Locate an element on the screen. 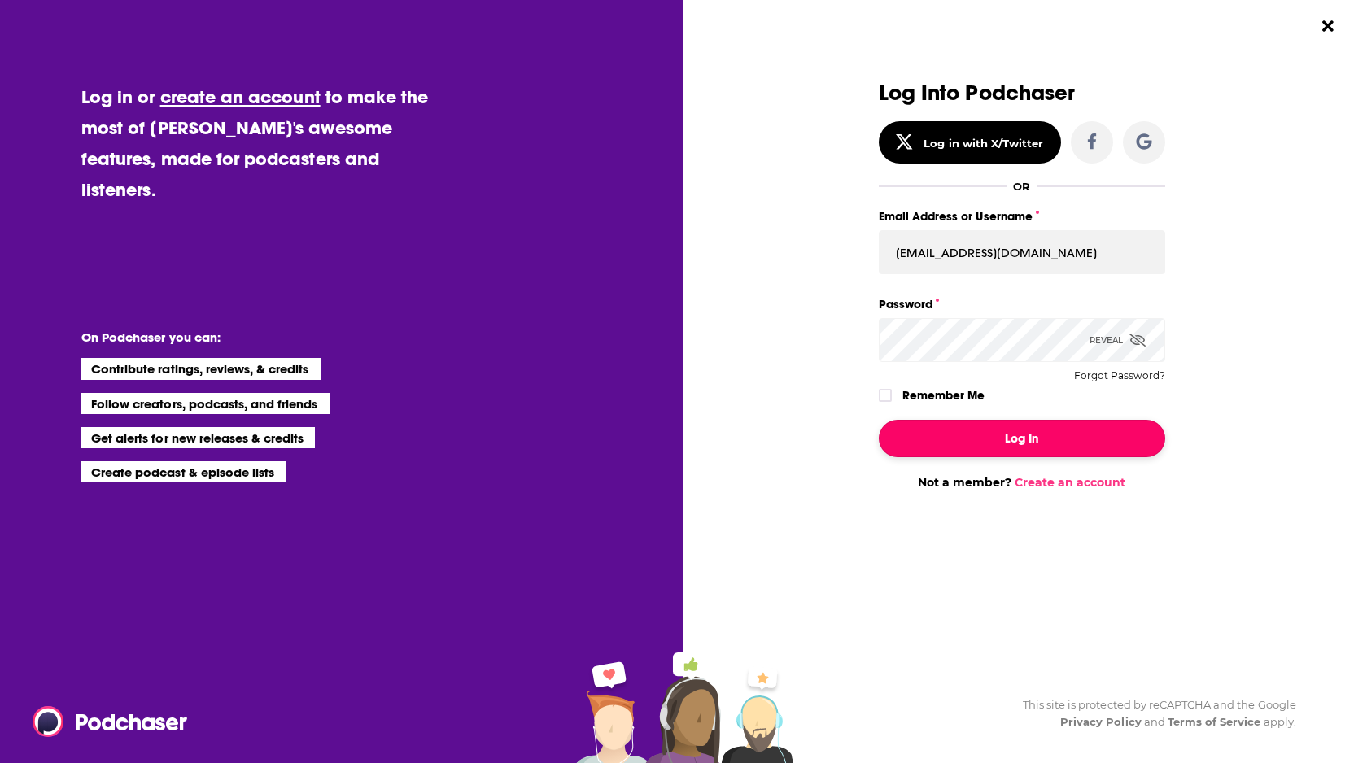  li: Follow creators, podcasts, and friends is located at coordinates (205, 404).